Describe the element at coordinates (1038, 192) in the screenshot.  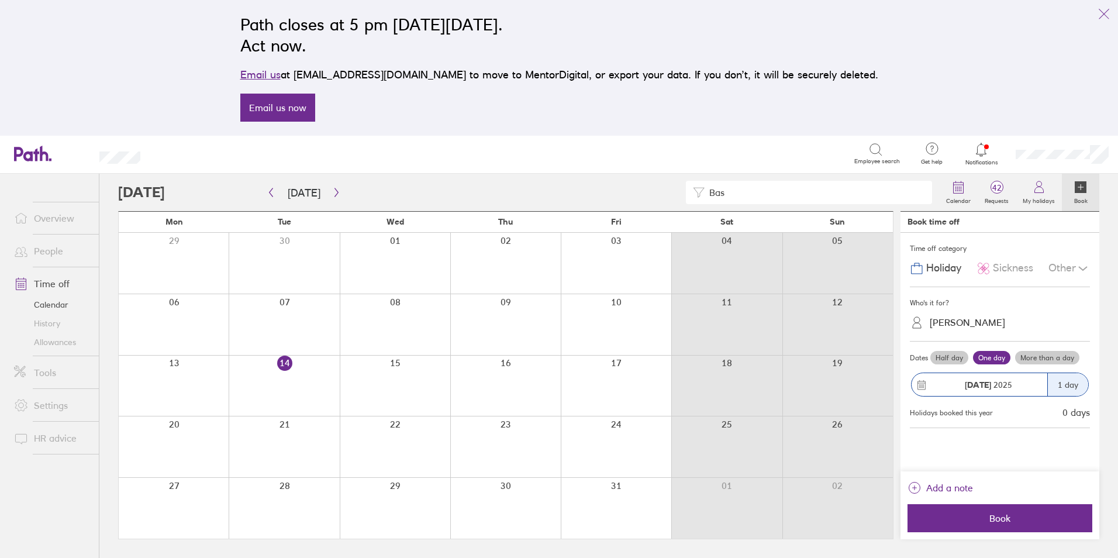
I see `a: My holidays` at that location.